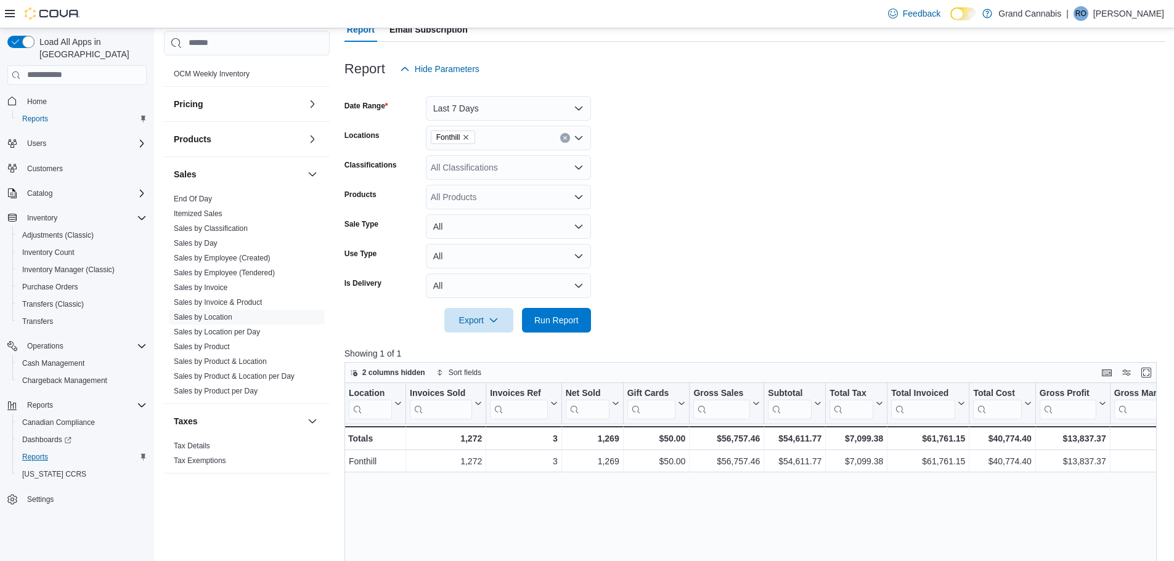 The height and width of the screenshot is (561, 1174). Describe the element at coordinates (211, 74) in the screenshot. I see `a: OCM Weekly Inventory` at that location.